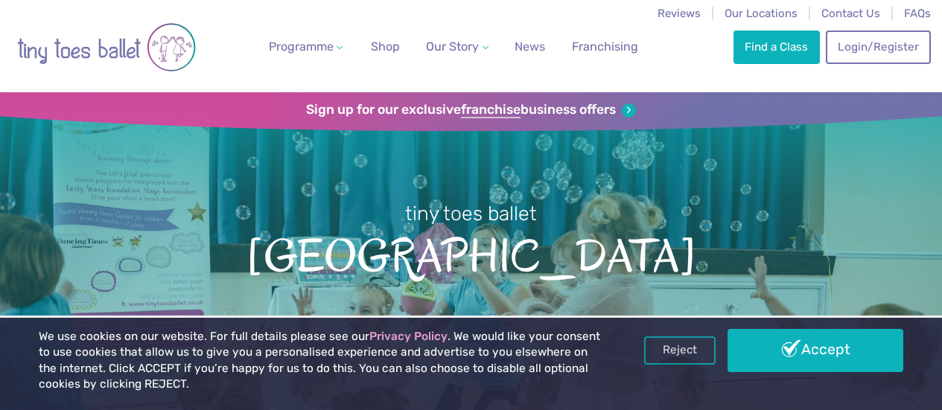 The image size is (942, 410). I want to click on img: tiny toes ballet, so click(107, 47).